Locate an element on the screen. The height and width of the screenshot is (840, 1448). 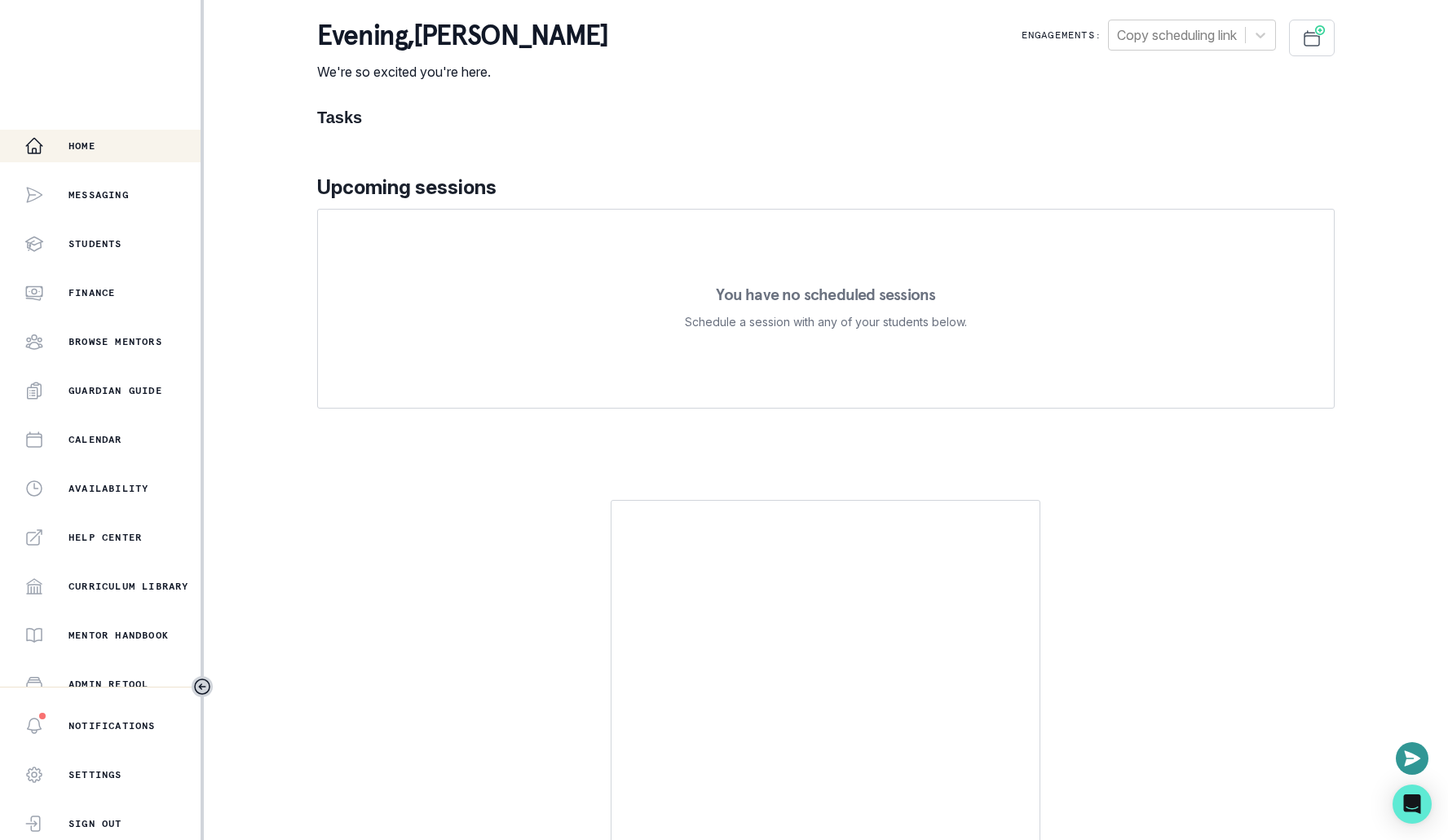
p: Guardian Guide is located at coordinates (115, 390).